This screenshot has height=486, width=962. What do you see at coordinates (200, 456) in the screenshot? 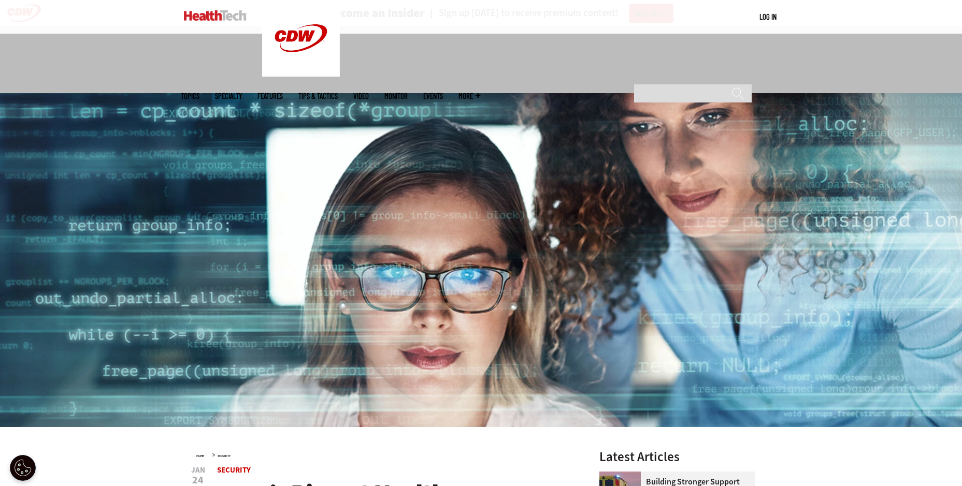
I see `a: Home` at bounding box center [200, 456].